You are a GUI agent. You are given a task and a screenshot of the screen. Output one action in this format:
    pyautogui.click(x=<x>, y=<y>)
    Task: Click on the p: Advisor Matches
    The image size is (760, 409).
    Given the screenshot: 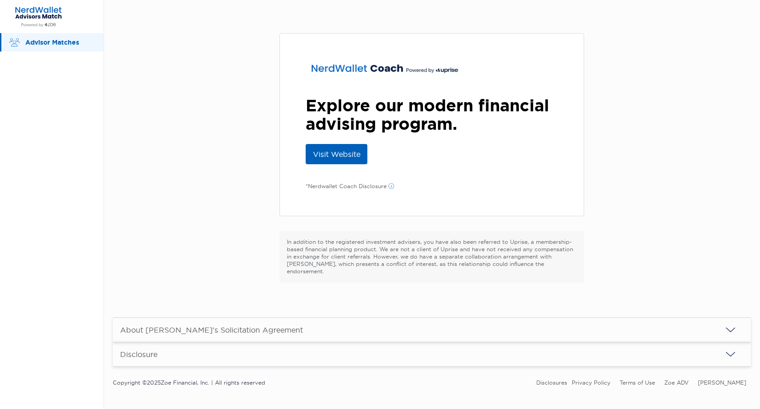 What is the action you would take?
    pyautogui.click(x=60, y=42)
    